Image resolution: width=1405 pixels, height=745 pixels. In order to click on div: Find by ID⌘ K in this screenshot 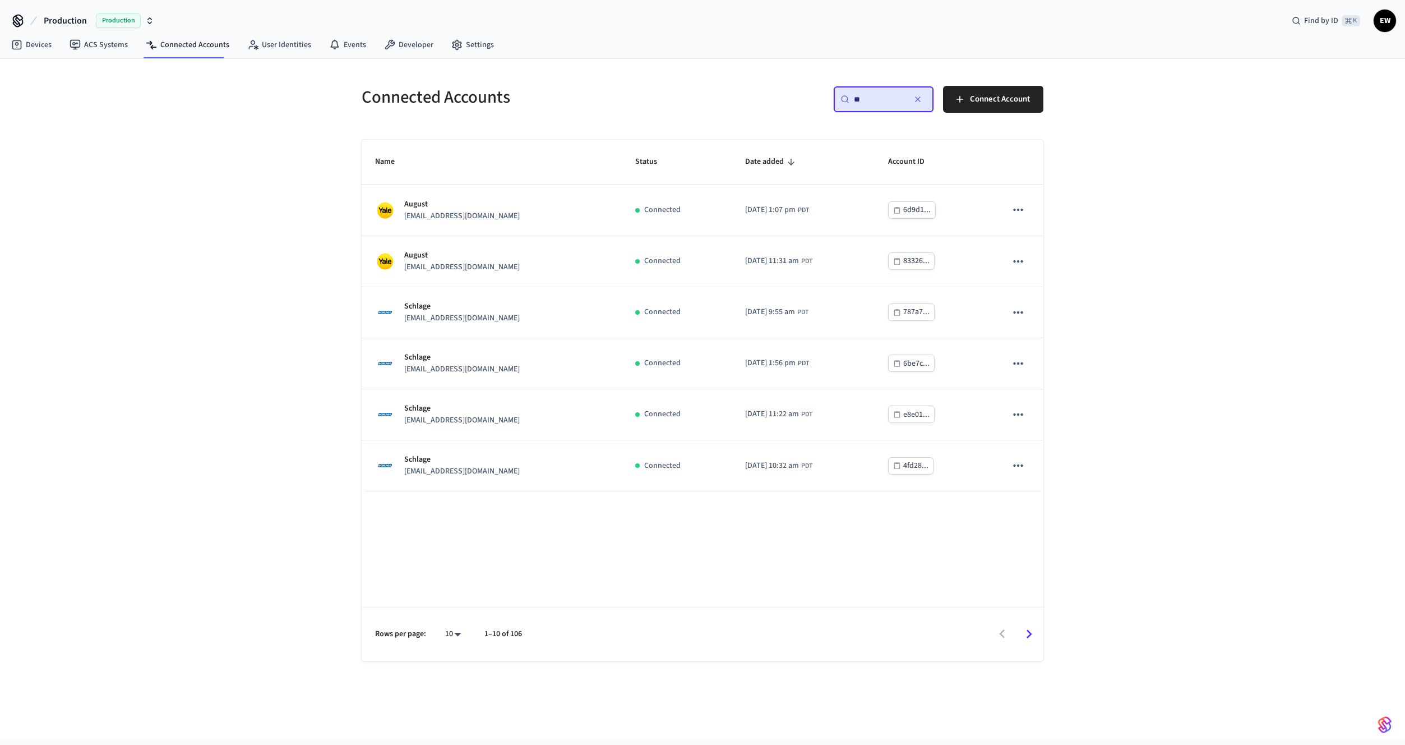, I will do `click(1326, 21)`.